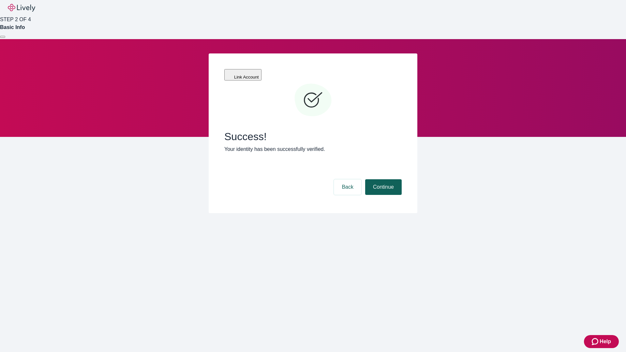 The height and width of the screenshot is (352, 626). What do you see at coordinates (596, 342) in the screenshot?
I see `svg: Zendesk support icon` at bounding box center [596, 342].